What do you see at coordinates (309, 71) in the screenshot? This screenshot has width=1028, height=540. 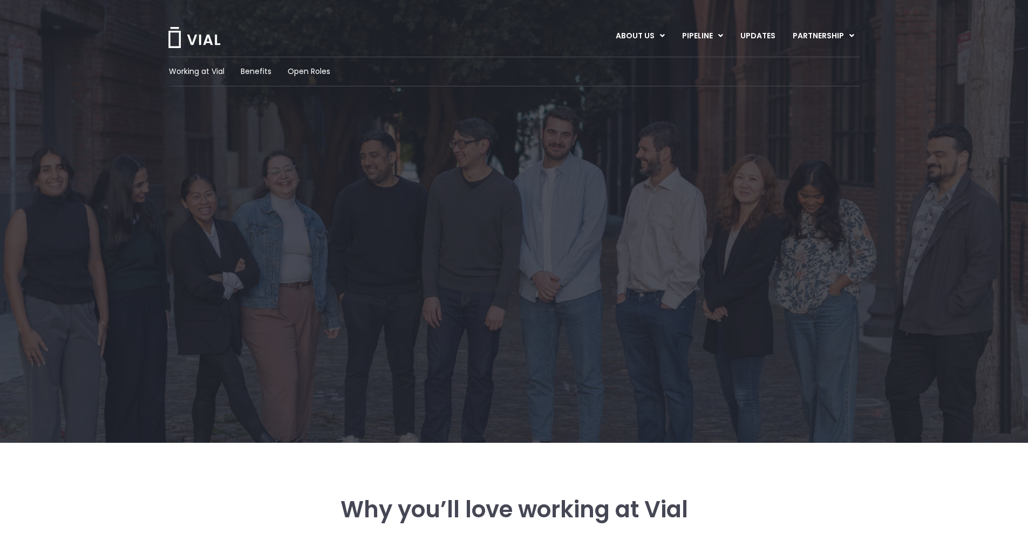 I see `a: Open Roles` at bounding box center [309, 71].